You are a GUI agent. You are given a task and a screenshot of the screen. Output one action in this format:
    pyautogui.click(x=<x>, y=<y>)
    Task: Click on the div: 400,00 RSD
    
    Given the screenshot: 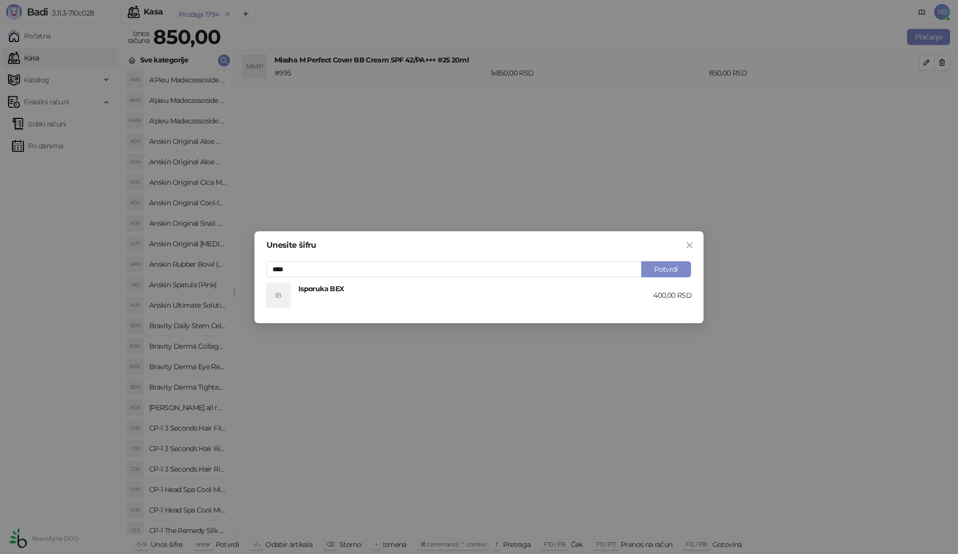 What is the action you would take?
    pyautogui.click(x=672, y=295)
    